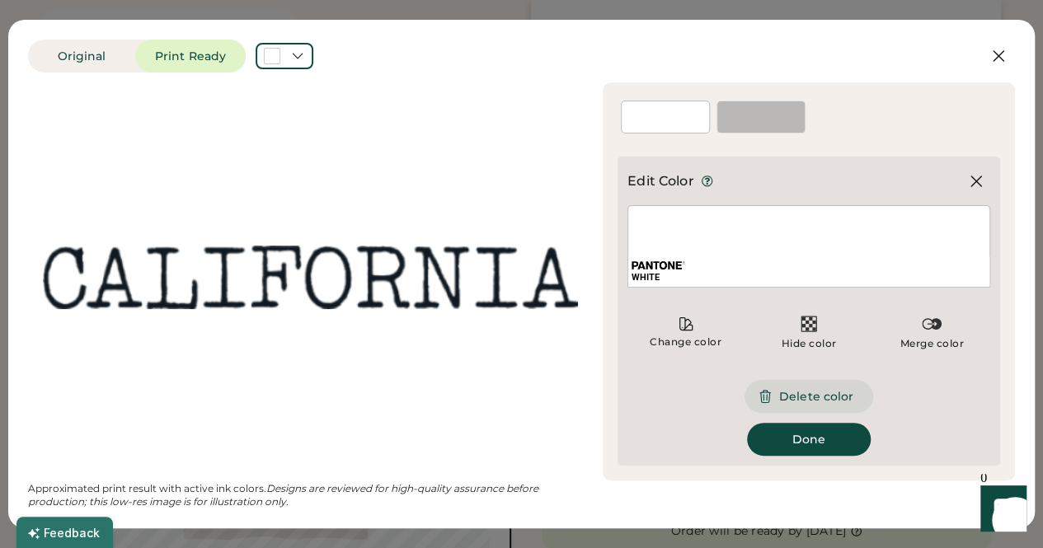 Image resolution: width=1043 pixels, height=548 pixels. What do you see at coordinates (661, 181) in the screenshot?
I see `div: Edit Color` at bounding box center [661, 181].